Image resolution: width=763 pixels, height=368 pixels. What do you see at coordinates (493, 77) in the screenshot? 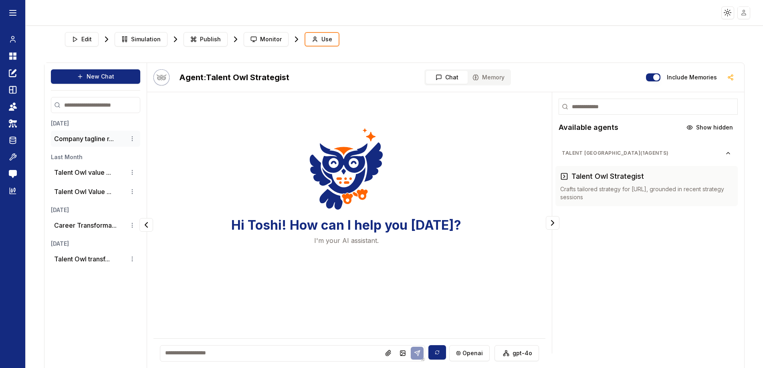
I see `span: Memory` at bounding box center [493, 77].